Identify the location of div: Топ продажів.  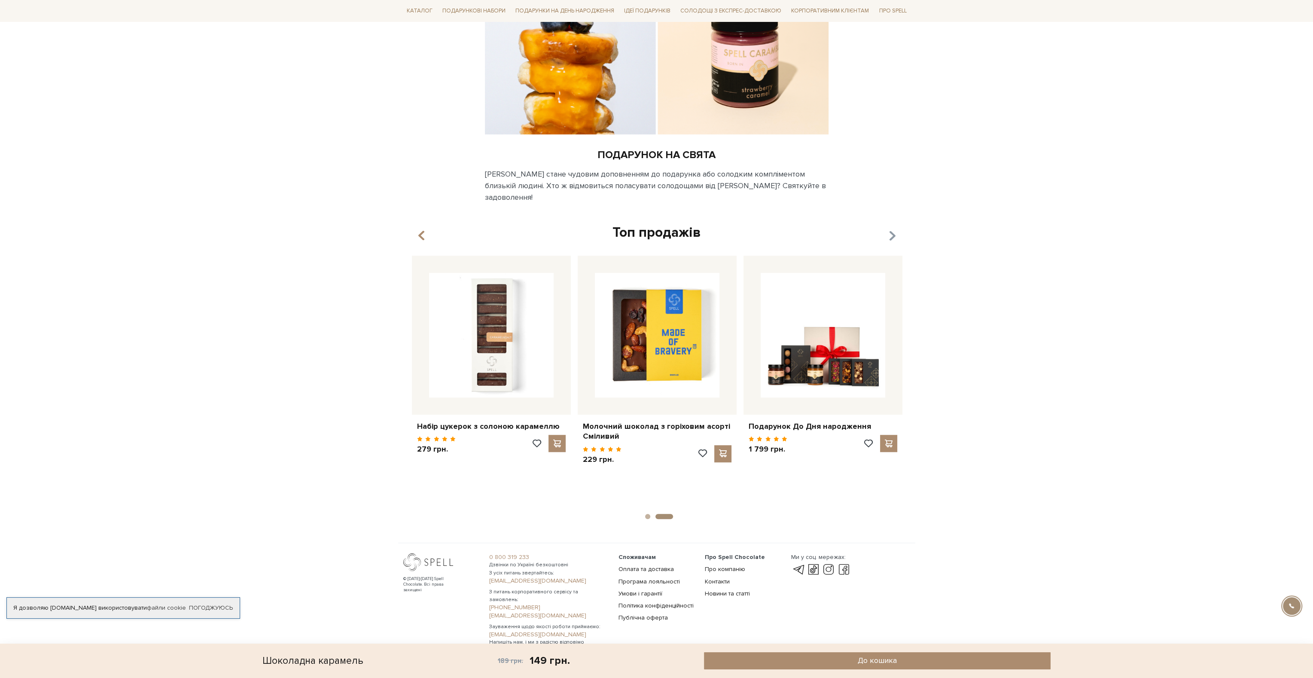
(657, 233).